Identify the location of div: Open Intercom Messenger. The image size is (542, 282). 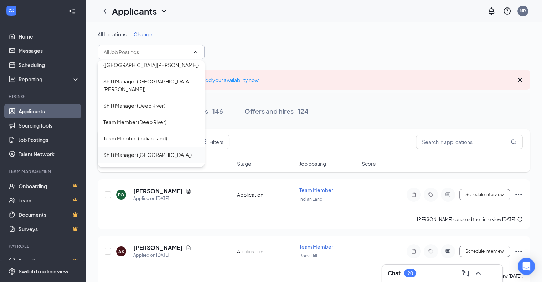
(526, 266).